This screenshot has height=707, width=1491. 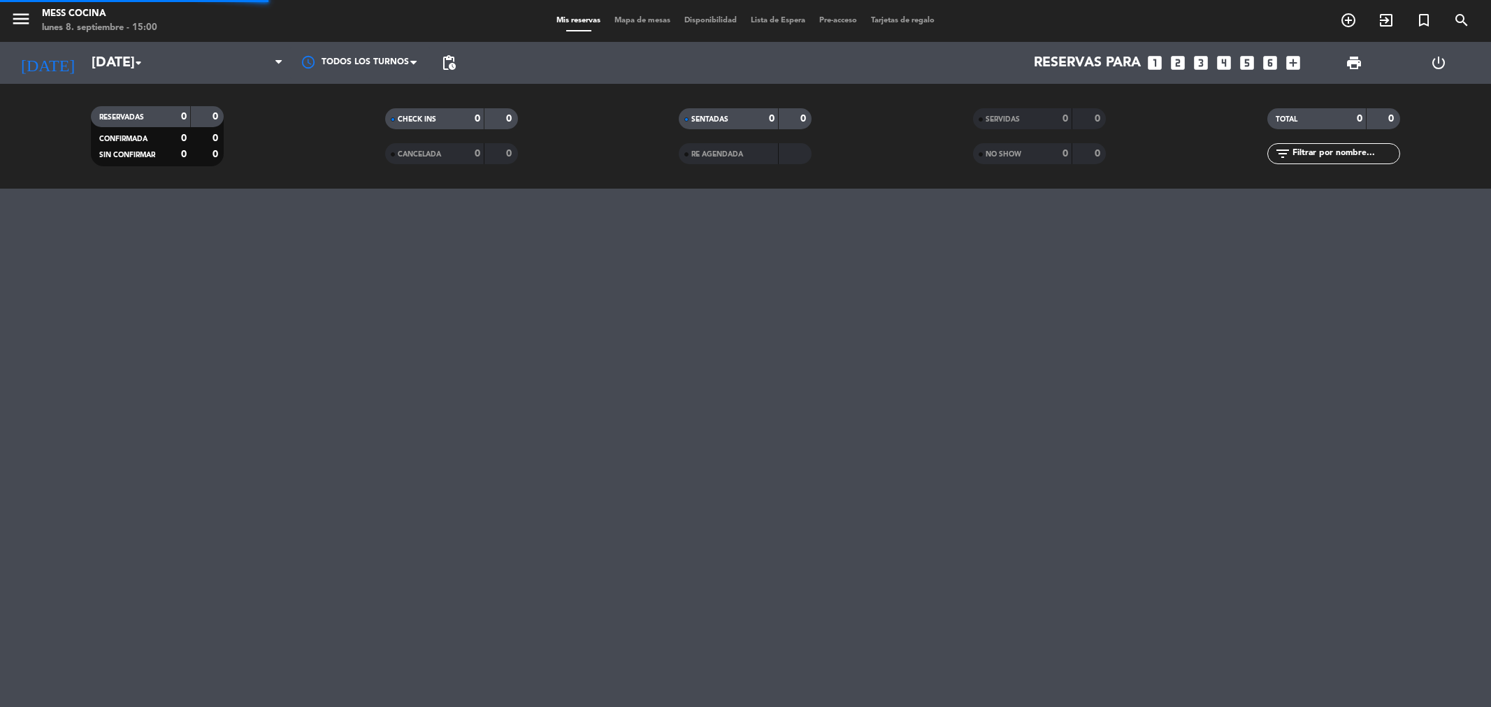 What do you see at coordinates (122, 117) in the screenshot?
I see `span: RESERVADAS` at bounding box center [122, 117].